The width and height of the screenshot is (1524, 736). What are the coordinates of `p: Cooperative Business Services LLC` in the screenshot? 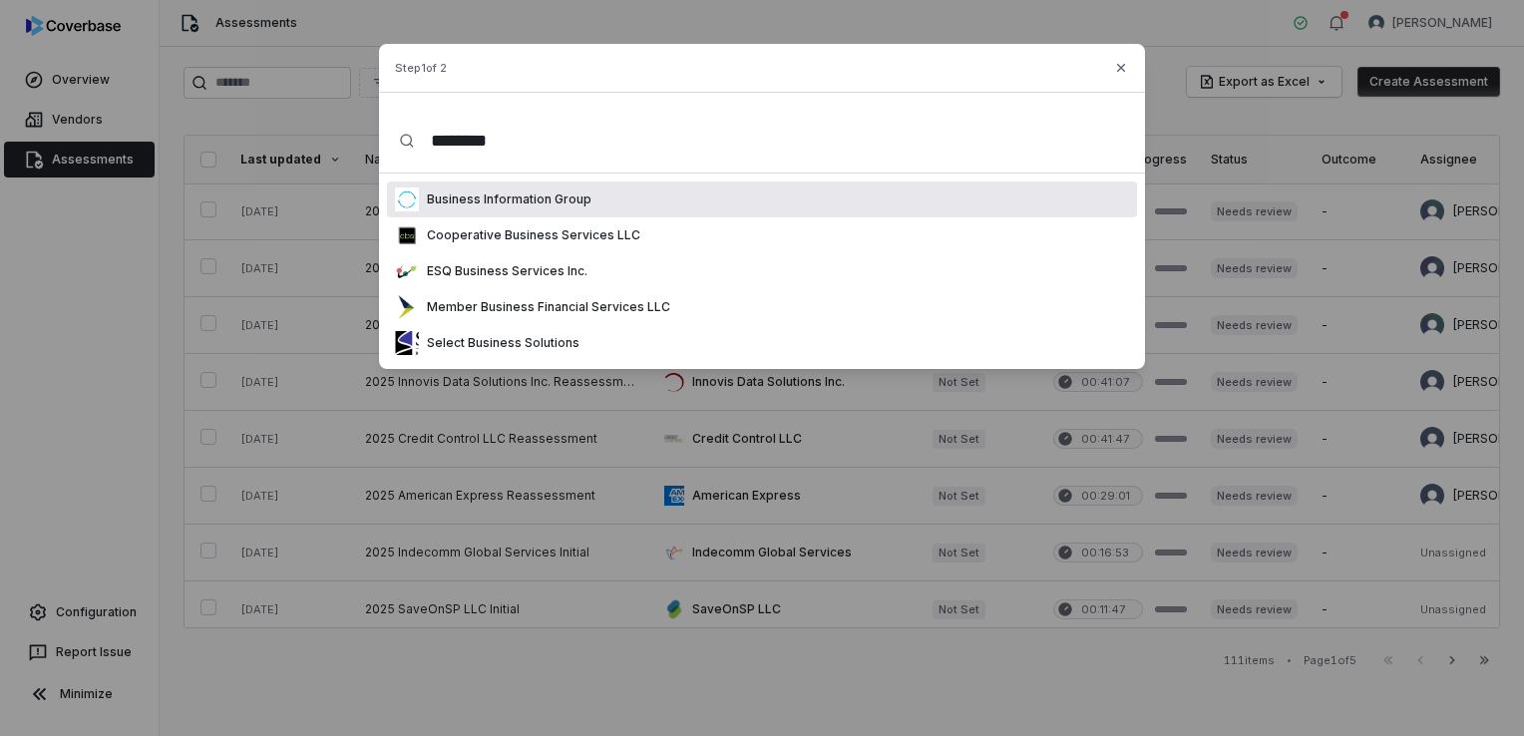 It's located at (529, 235).